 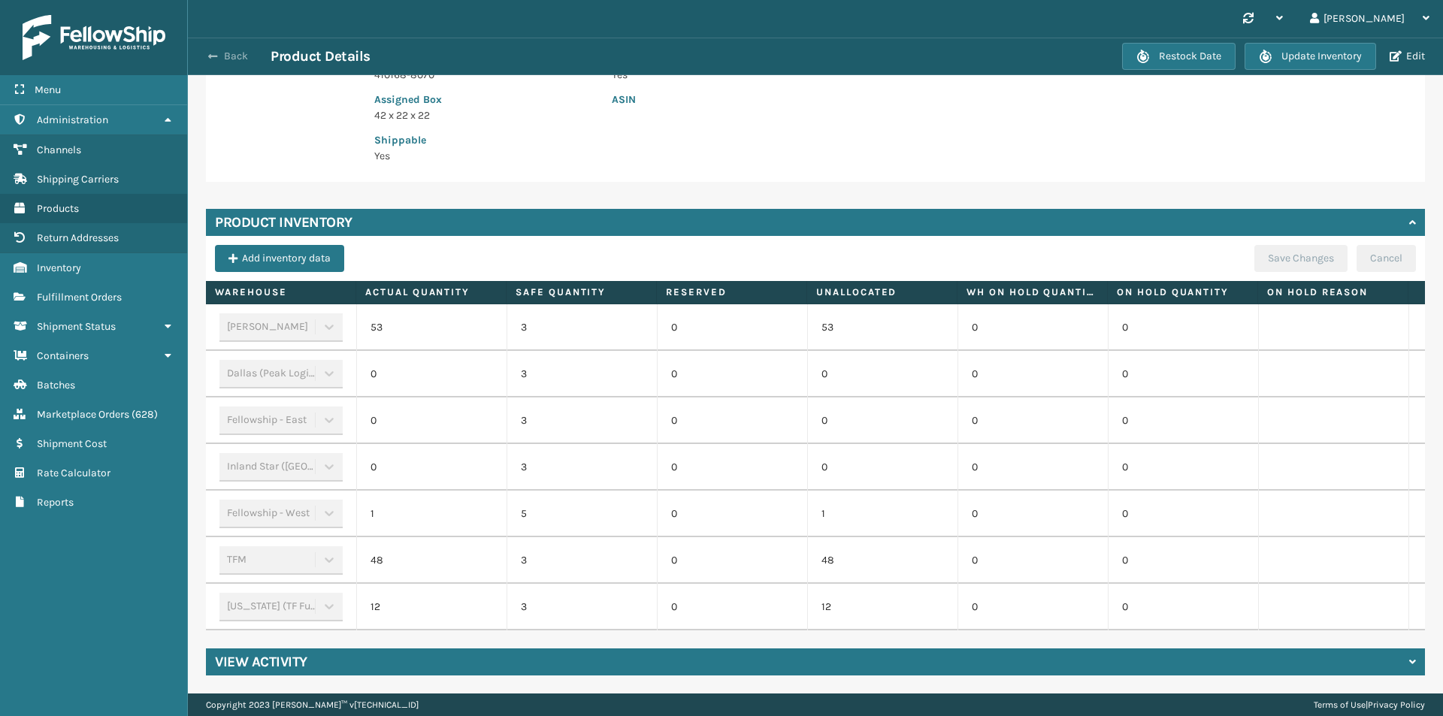 I want to click on span: Fulfillment Orders, so click(x=79, y=297).